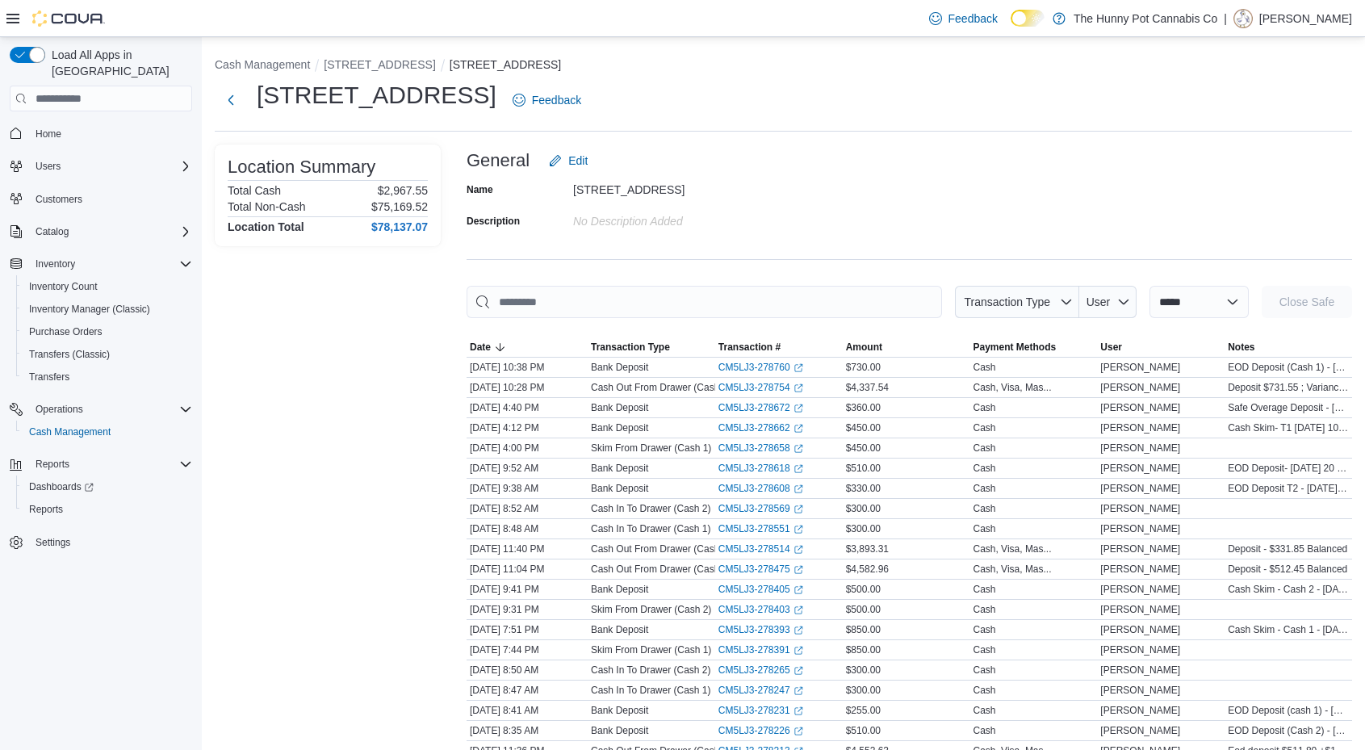 This screenshot has height=750, width=1365. What do you see at coordinates (254, 190) in the screenshot?
I see `h6: Total Cash` at bounding box center [254, 190].